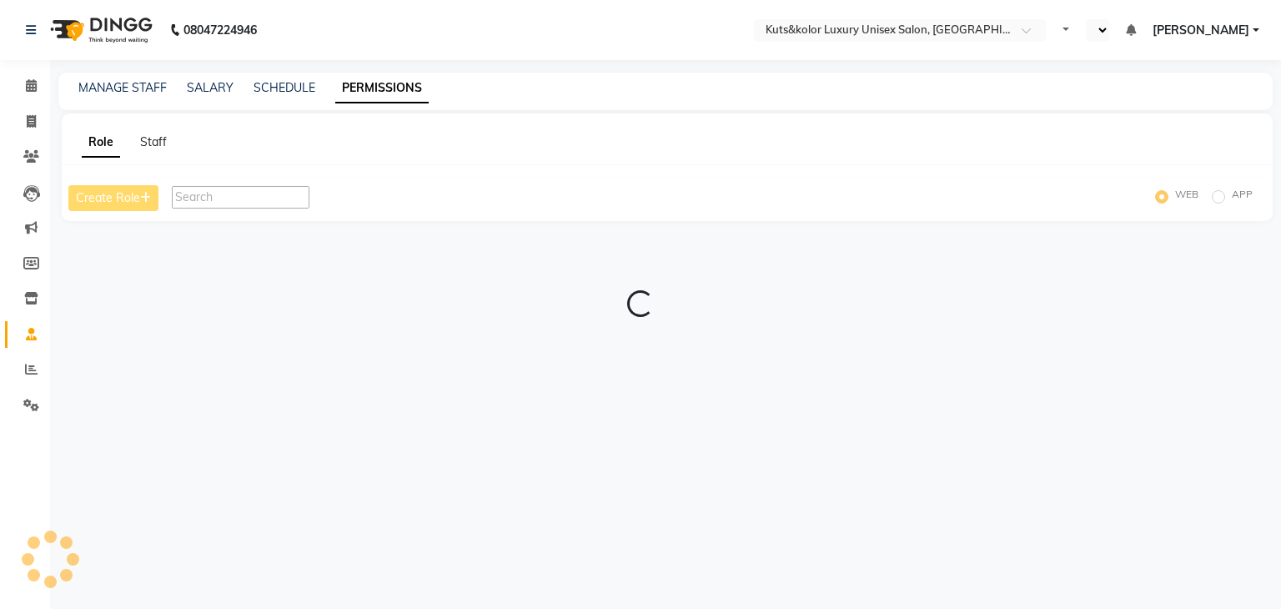 Image resolution: width=1281 pixels, height=609 pixels. Describe the element at coordinates (113, 198) in the screenshot. I see `button: Create Role` at that location.